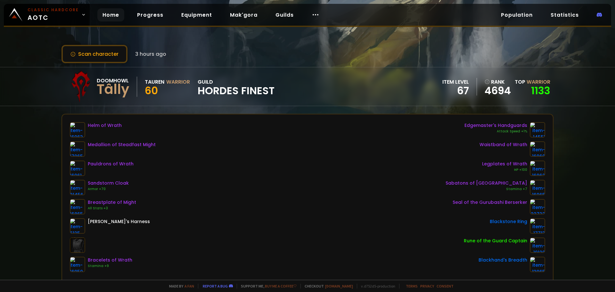  Describe the element at coordinates (267, 286) in the screenshot. I see `span: Support me,` at that location.